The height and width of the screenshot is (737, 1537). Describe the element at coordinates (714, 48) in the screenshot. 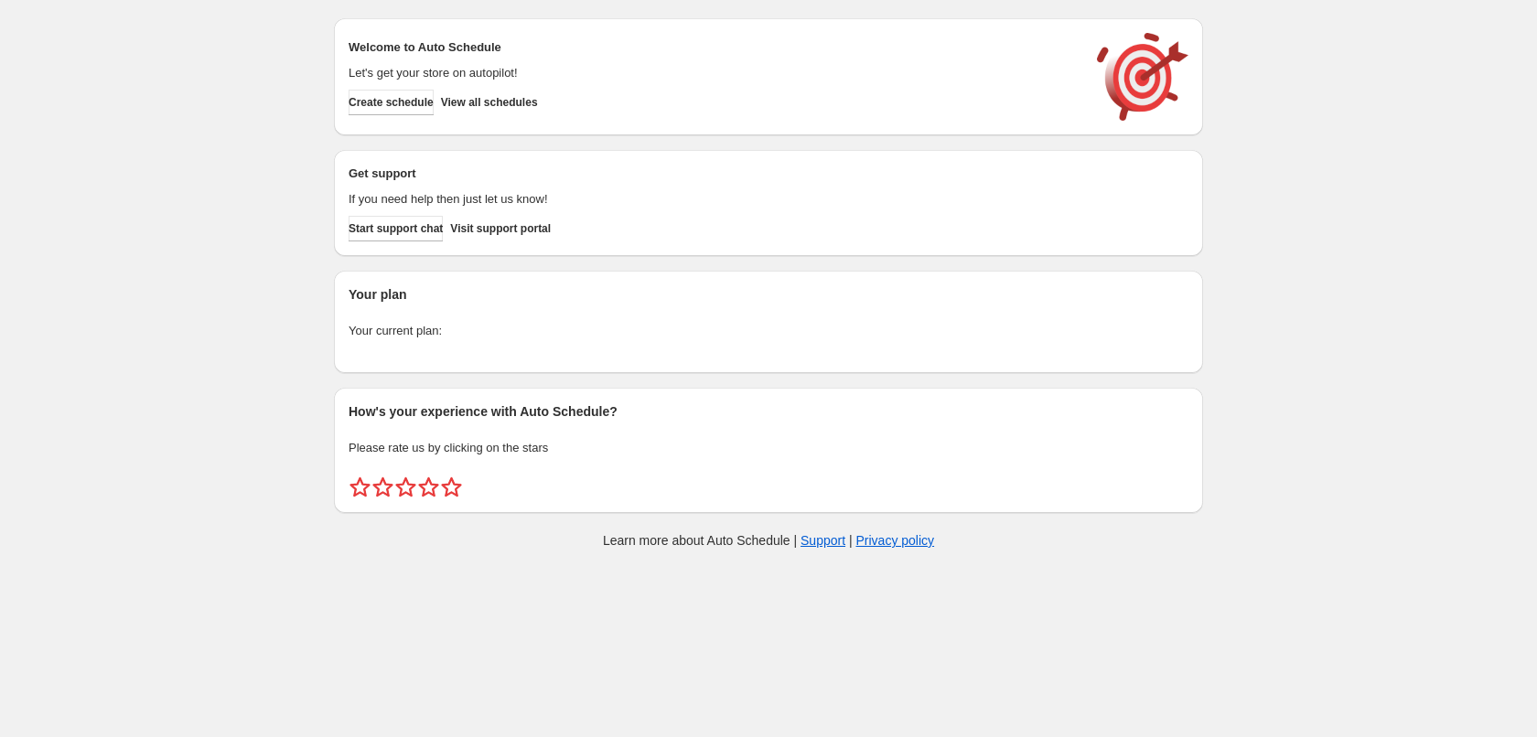

I see `h2: Welcome to Auto Schedule` at that location.